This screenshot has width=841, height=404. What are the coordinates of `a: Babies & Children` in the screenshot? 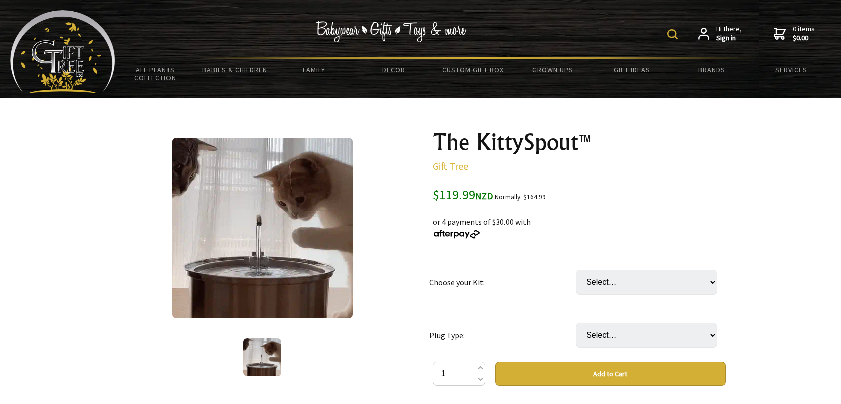 It's located at (235, 70).